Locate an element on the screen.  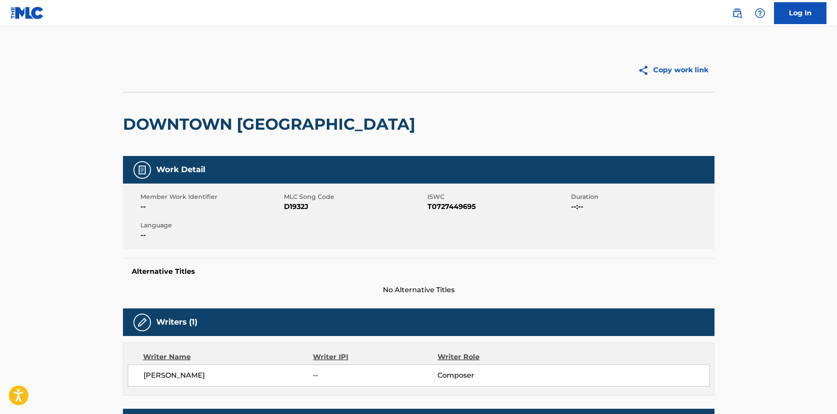
span: No Alternative Titles is located at coordinates (419, 290).